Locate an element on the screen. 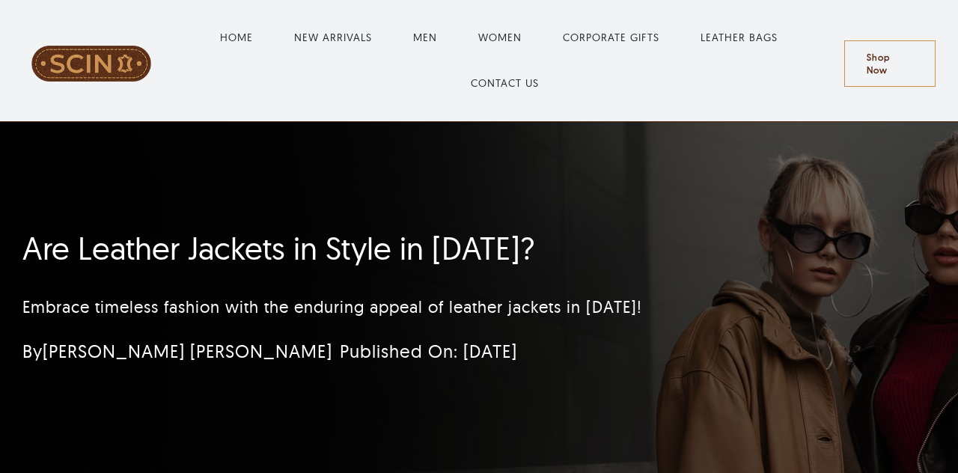  span: CONTACT US is located at coordinates (504, 83).